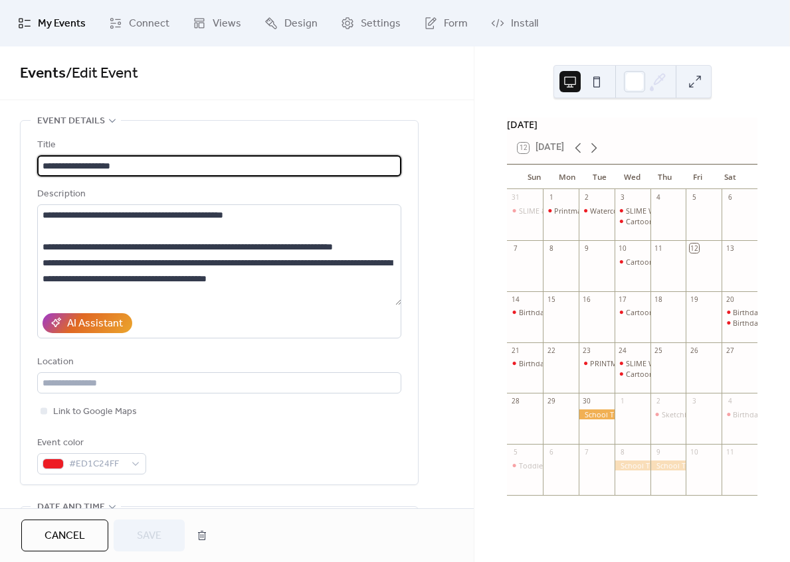 The width and height of the screenshot is (790, 562). I want to click on div: 28, so click(515, 402).